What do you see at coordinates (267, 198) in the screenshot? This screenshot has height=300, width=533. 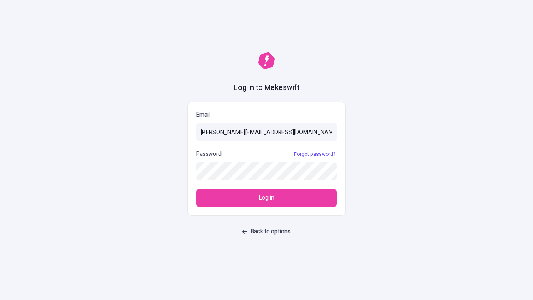 I see `button: Log in` at bounding box center [267, 198].